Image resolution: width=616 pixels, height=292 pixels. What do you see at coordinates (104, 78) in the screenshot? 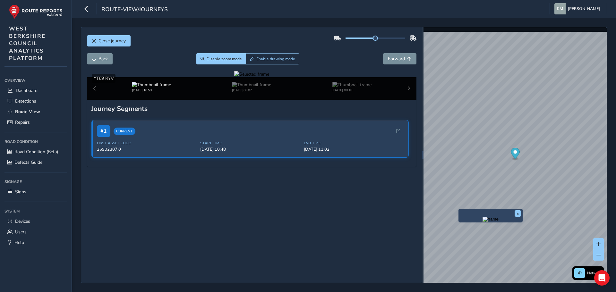
I see `span: YT69 RYV` at bounding box center [104, 78].